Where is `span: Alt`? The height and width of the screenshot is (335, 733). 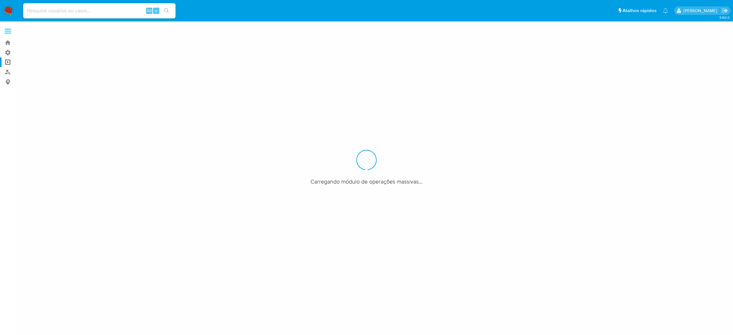 span: Alt is located at coordinates (149, 10).